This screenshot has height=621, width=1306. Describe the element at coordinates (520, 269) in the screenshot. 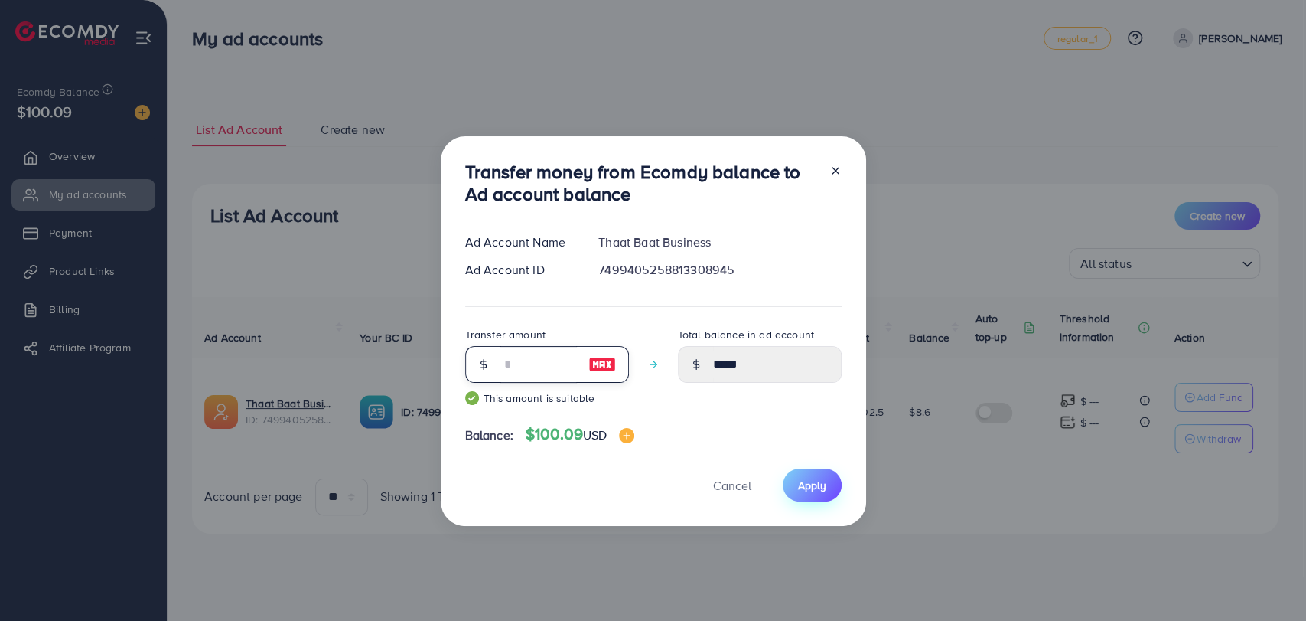

I see `div: Ad Account ID` at that location.